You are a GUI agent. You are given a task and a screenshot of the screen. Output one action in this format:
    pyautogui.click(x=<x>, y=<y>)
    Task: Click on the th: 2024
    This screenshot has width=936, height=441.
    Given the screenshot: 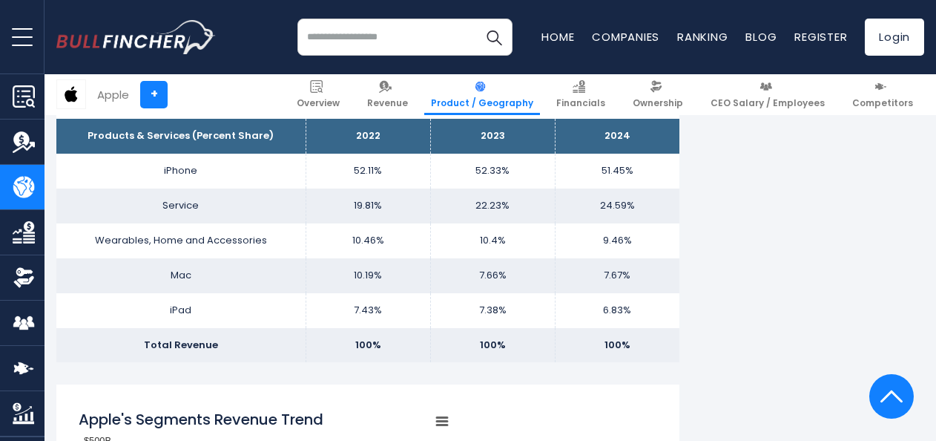 What is the action you would take?
    pyautogui.click(x=617, y=136)
    